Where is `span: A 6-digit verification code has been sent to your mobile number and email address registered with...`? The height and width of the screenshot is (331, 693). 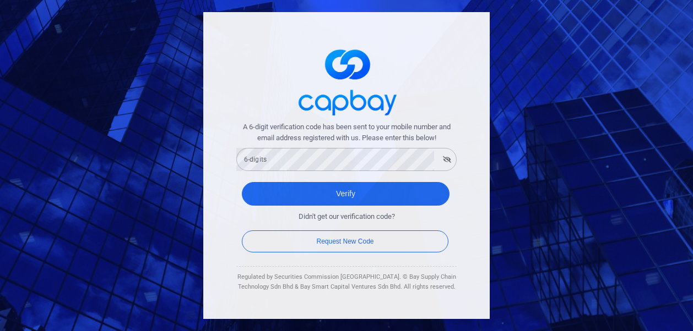
span: A 6-digit verification code has been sent to your mobile number and email address registered with... is located at coordinates (346, 133).